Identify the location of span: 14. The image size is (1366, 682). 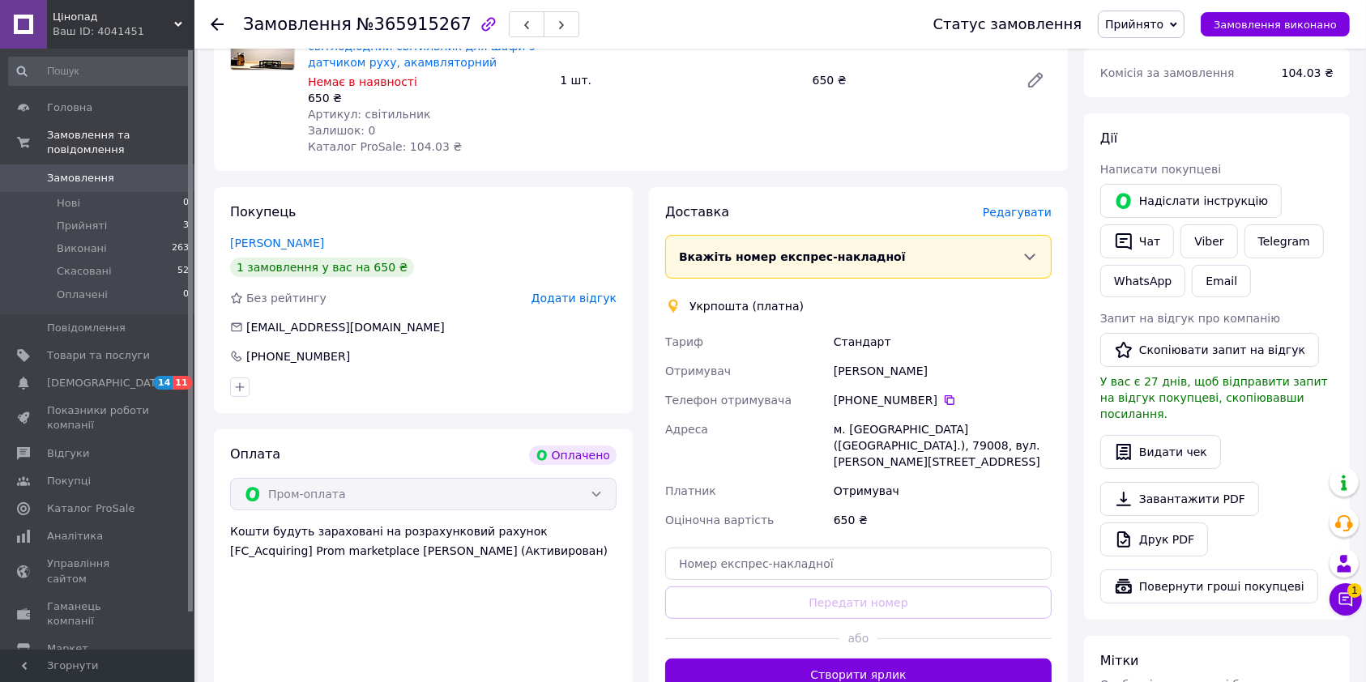
(163, 382).